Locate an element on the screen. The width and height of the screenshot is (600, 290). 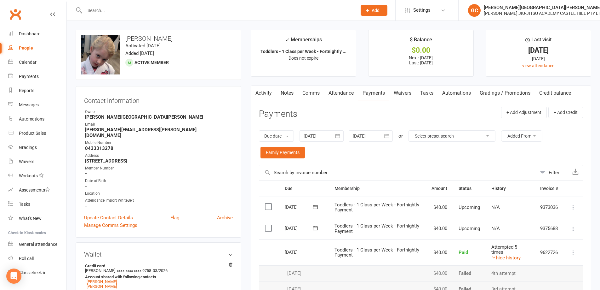
div: Address is located at coordinates (159, 155).